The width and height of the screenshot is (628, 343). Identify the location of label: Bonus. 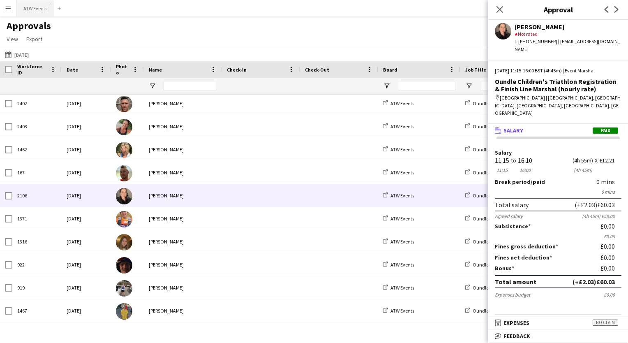
(504, 268).